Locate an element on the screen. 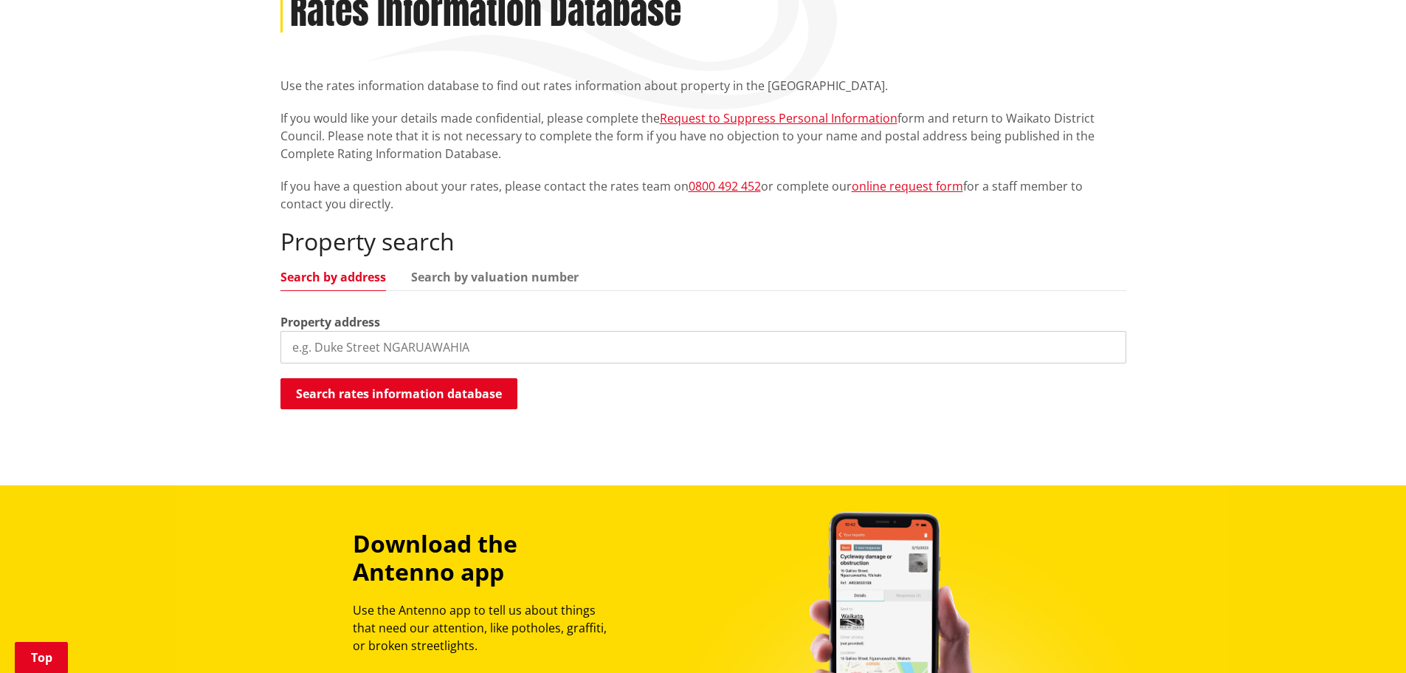 The width and height of the screenshot is (1406, 673). h3: Download the Antenno app is located at coordinates (487, 557).